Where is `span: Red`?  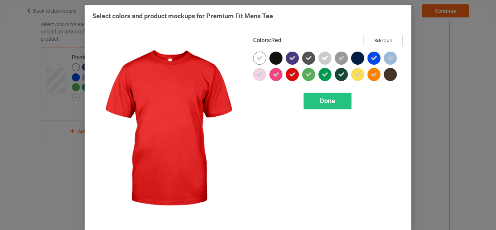
span: Red is located at coordinates (276, 40).